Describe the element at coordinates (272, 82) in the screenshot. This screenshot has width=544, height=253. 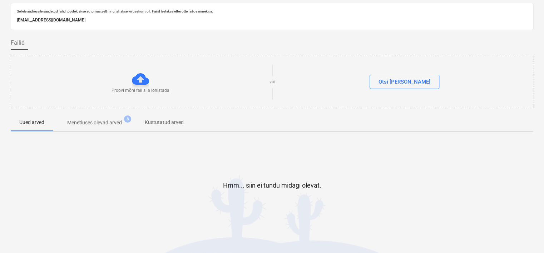
I see `p: või` at that location.